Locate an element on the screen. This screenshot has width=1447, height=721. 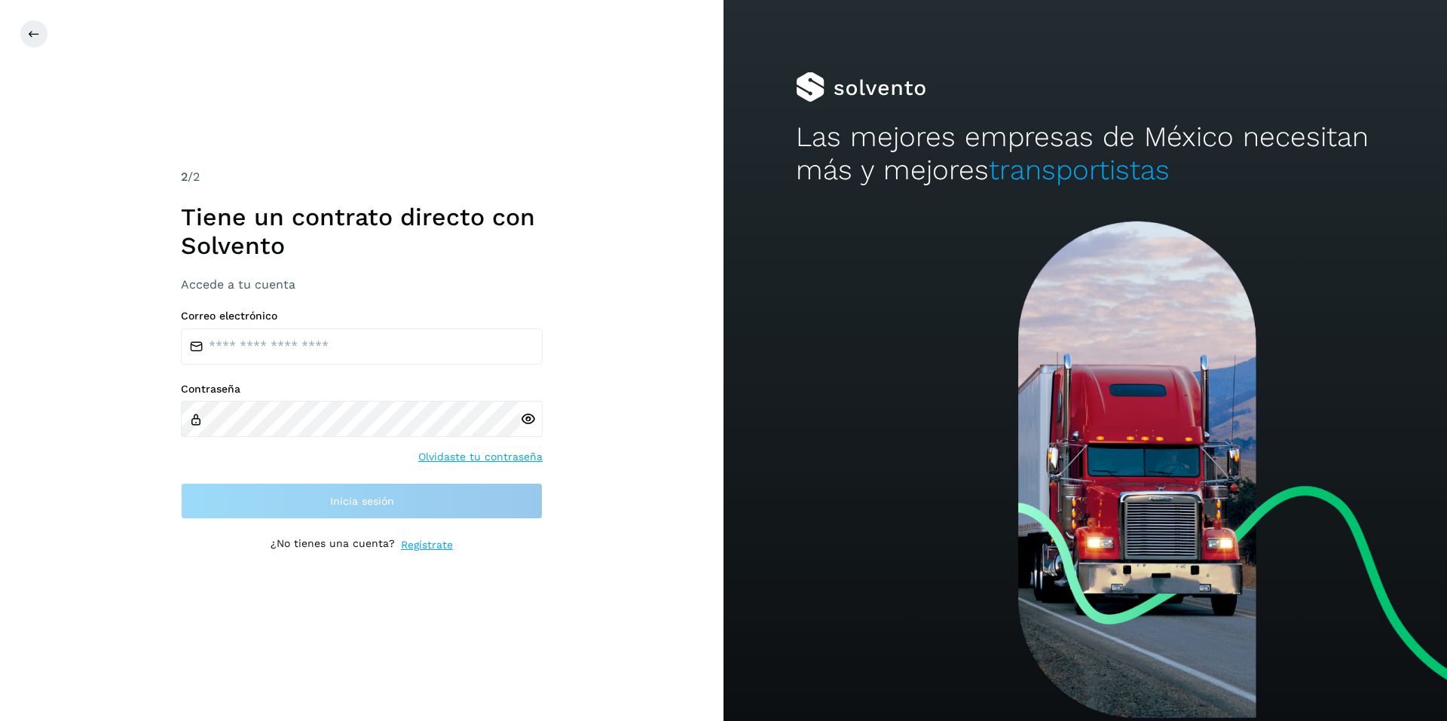
label: Contraseña is located at coordinates (362, 389).